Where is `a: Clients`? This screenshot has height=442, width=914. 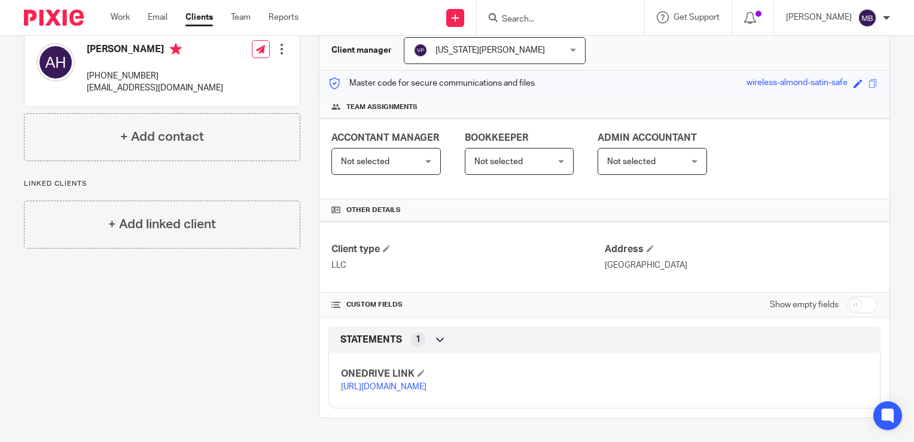 a: Clients is located at coordinates (199, 17).